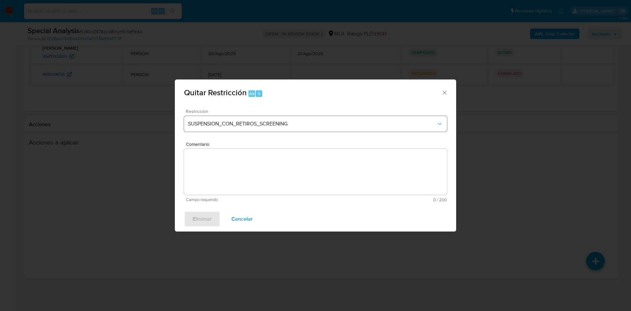 This screenshot has width=631, height=311. What do you see at coordinates (242, 219) in the screenshot?
I see `span: Cancelar` at bounding box center [242, 219].